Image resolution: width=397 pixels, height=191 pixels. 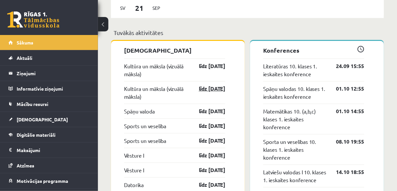 What do you see at coordinates (295, 70) in the screenshot?
I see `a: Literatūras 10. klases 1. ieskaites konference` at bounding box center [295, 70].